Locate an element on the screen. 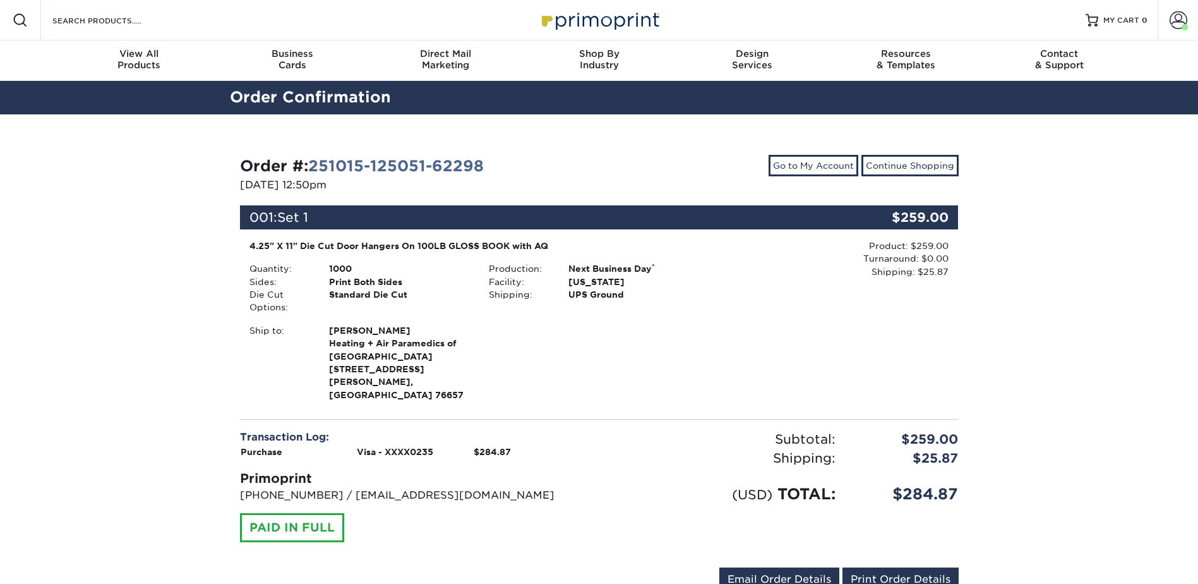 This screenshot has height=584, width=1198. div: Next Business Day is located at coordinates (639, 268).